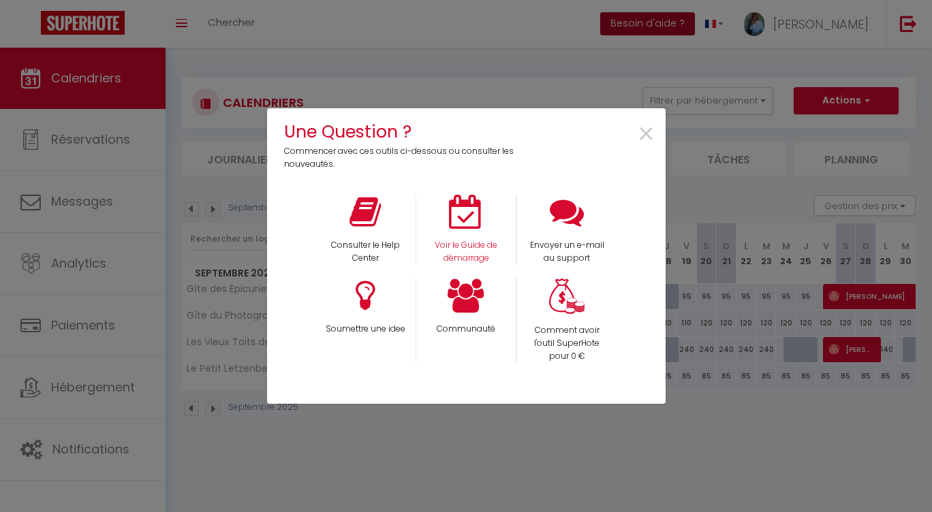 This screenshot has width=932, height=512. I want to click on img: Money bag, so click(567, 296).